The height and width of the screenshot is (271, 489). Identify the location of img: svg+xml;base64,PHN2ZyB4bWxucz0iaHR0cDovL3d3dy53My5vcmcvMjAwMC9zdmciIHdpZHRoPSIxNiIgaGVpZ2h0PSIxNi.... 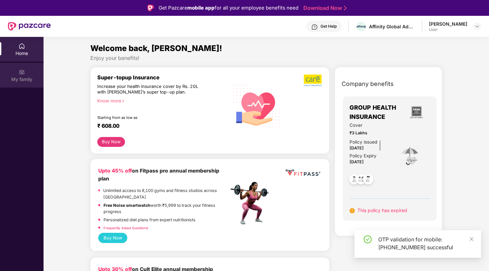
(352, 211).